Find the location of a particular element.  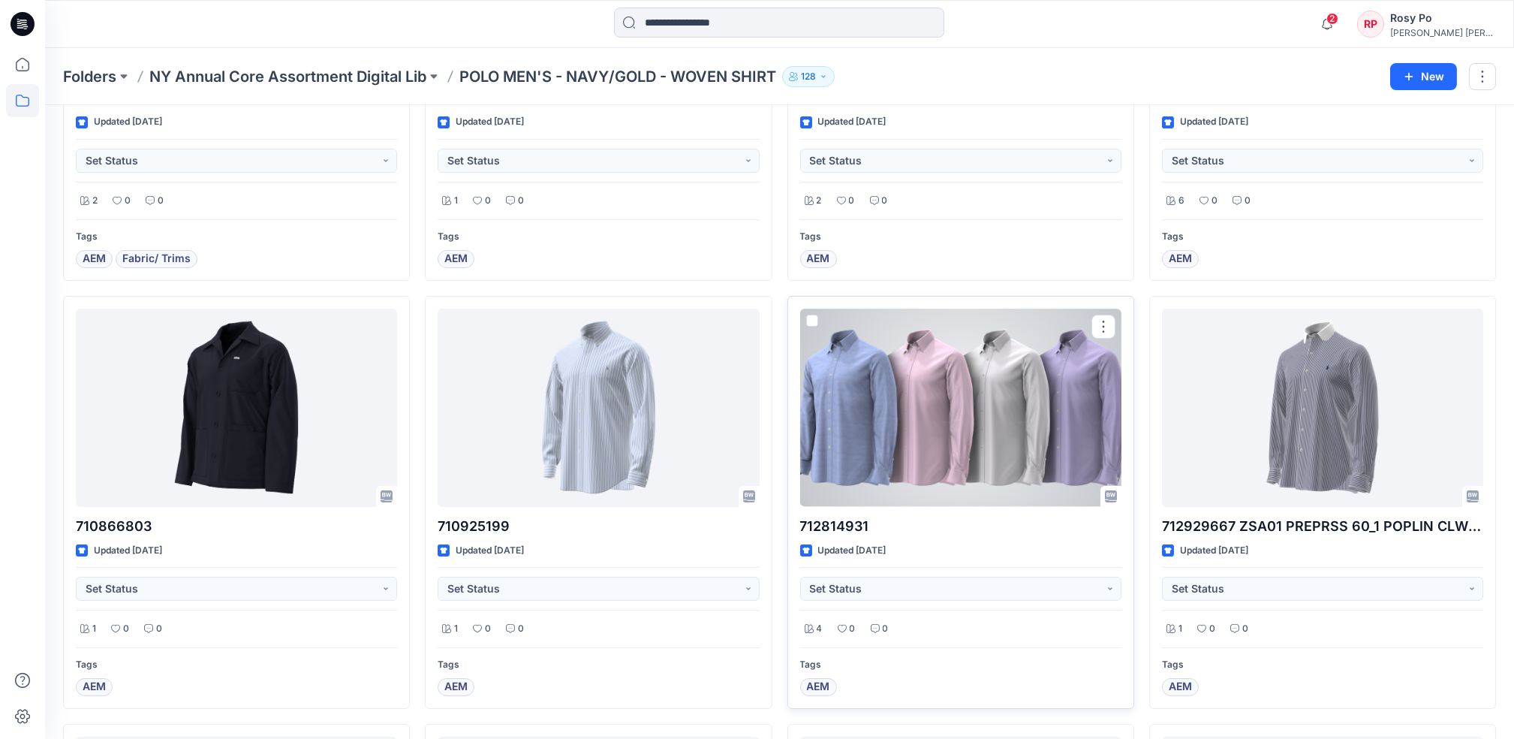

p: NY Annual Core Assortment Digital Lib is located at coordinates (287, 77).